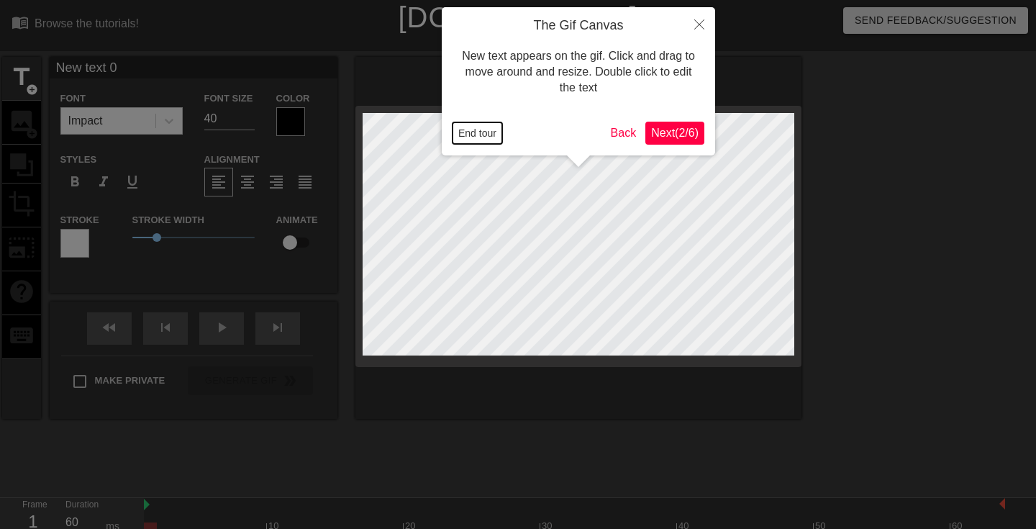 The width and height of the screenshot is (1036, 529). Describe the element at coordinates (80, 220) in the screenshot. I see `label: Stroke` at that location.